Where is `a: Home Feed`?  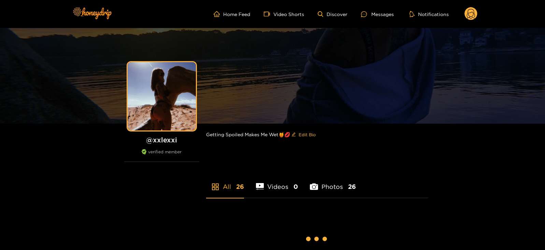 a: Home Feed is located at coordinates (232, 14).